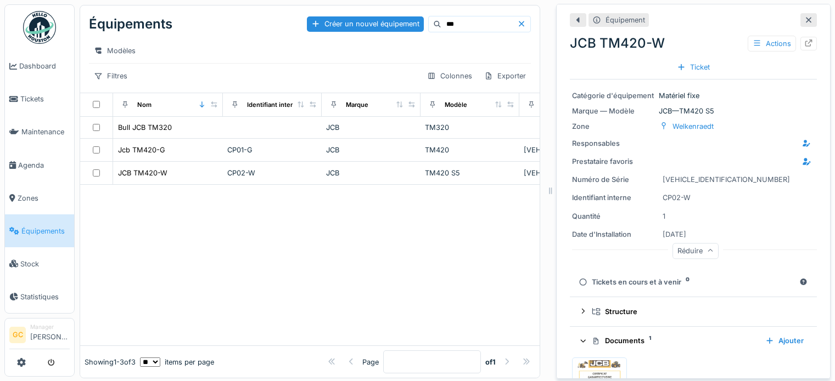 This screenshot has width=835, height=381. What do you see at coordinates (46, 231) in the screenshot?
I see `span: Équipements` at bounding box center [46, 231].